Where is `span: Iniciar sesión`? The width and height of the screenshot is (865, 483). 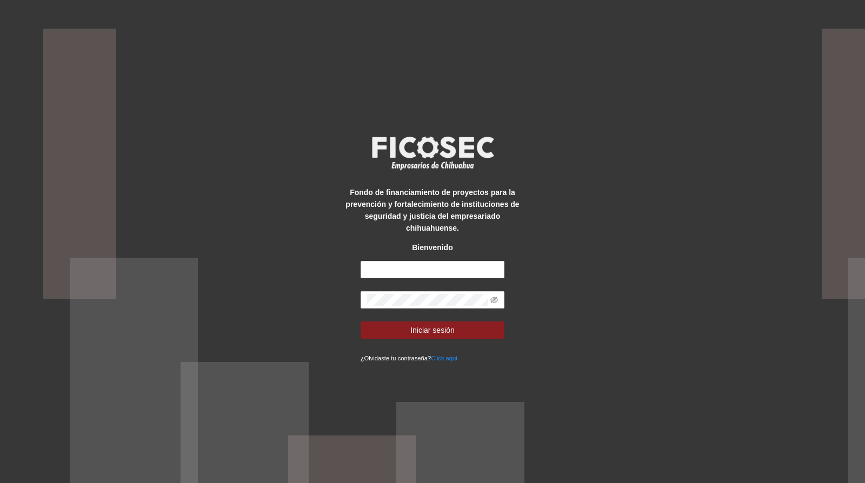 span: Iniciar sesión is located at coordinates (433, 330).